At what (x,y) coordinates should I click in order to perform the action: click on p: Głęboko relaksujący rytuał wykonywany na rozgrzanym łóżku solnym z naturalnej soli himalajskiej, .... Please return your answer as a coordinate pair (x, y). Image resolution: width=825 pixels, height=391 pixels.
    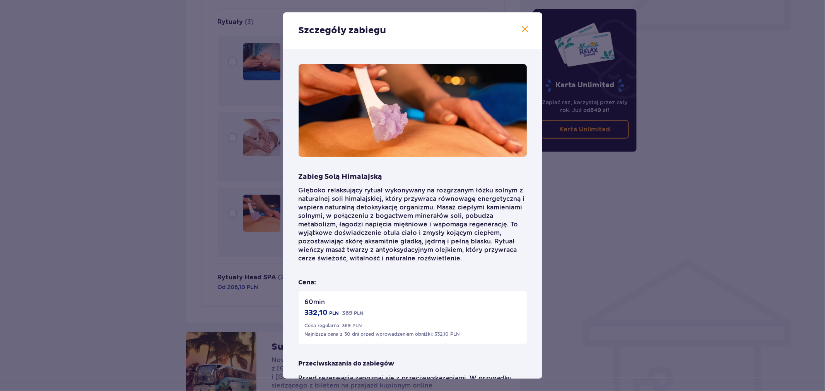
    Looking at the image, I should click on (413, 225).